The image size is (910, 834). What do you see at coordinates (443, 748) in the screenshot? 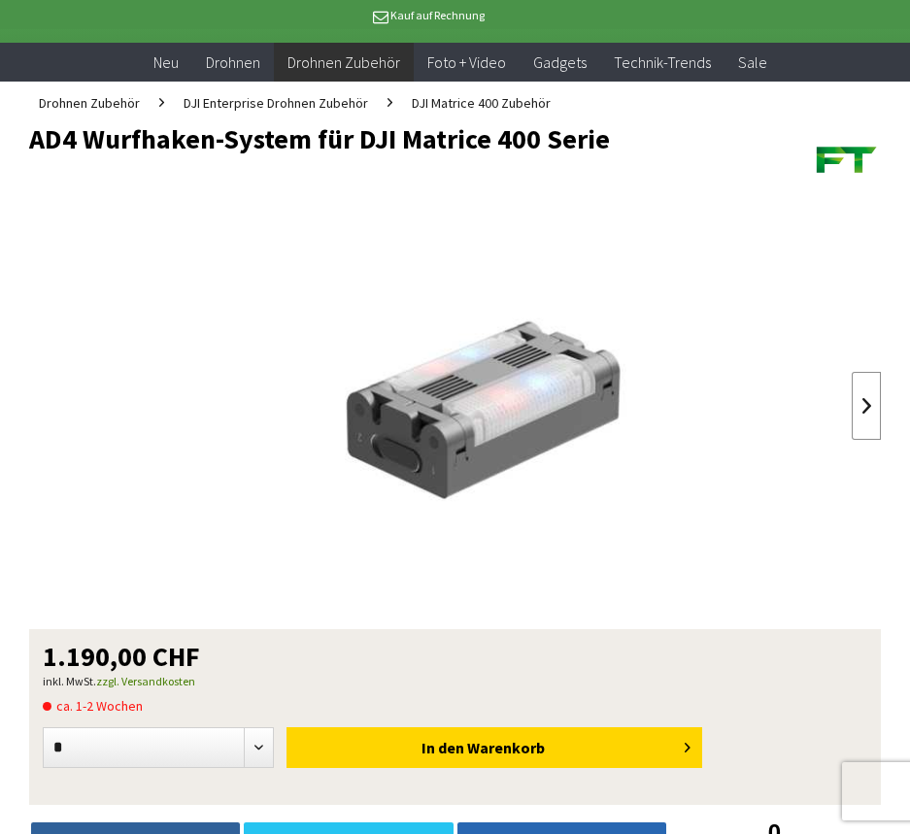
I see `span: In den` at bounding box center [443, 748].